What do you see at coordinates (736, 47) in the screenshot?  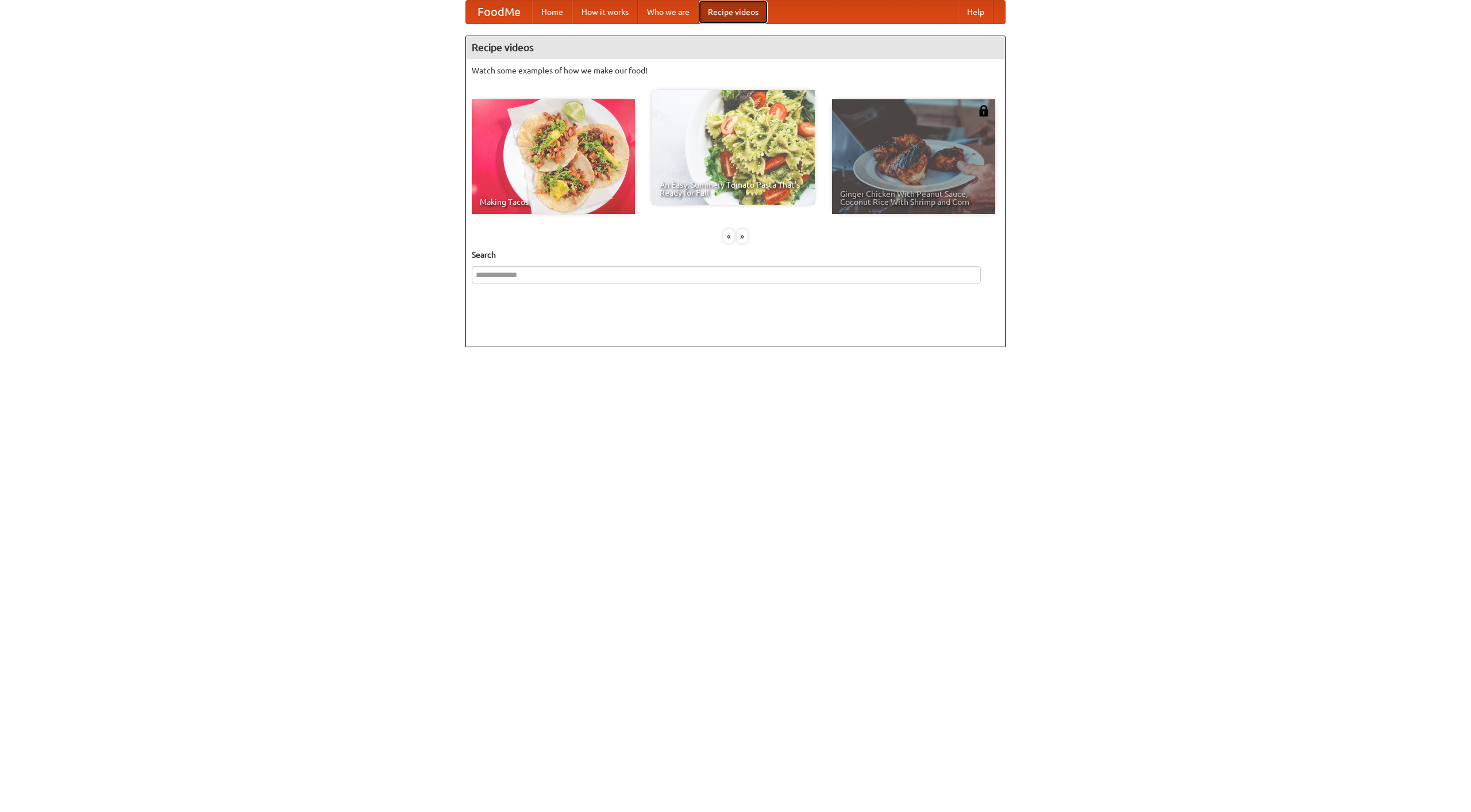 I see `h4: Recipe videos` at bounding box center [736, 47].